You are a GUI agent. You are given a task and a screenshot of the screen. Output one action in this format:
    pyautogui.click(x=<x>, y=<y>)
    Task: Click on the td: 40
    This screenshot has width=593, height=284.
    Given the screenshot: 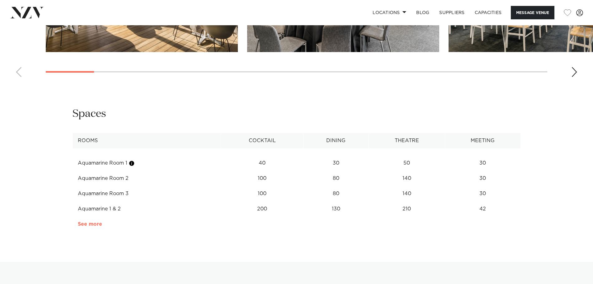 What is the action you would take?
    pyautogui.click(x=262, y=163)
    